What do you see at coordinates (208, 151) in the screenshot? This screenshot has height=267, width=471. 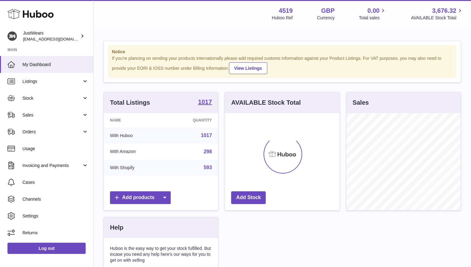 I see `a: 298` at bounding box center [208, 151].